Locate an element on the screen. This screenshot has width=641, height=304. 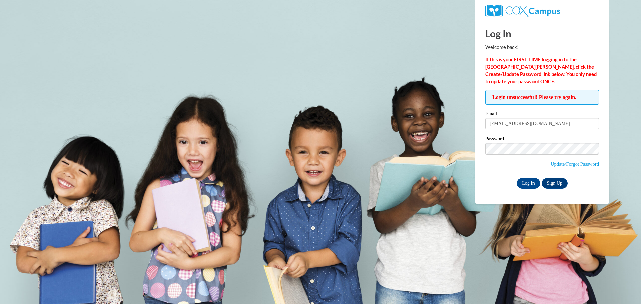
a: Update/Forgot Password is located at coordinates (575, 164).